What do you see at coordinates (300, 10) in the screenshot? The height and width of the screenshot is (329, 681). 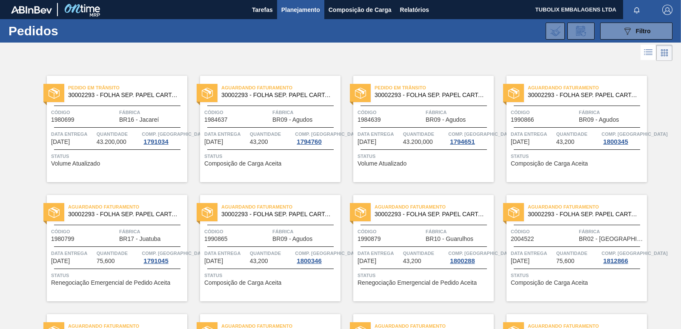 I see `span: Planejamento` at bounding box center [300, 10].